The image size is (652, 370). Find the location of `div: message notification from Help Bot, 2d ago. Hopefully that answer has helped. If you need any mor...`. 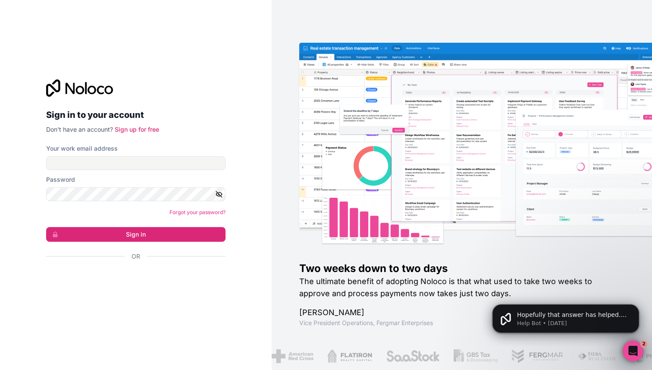

div: message notification from Help Bot, 2d ago. Hopefully that answer has helped. If you need any mor... is located at coordinates (86, 32).